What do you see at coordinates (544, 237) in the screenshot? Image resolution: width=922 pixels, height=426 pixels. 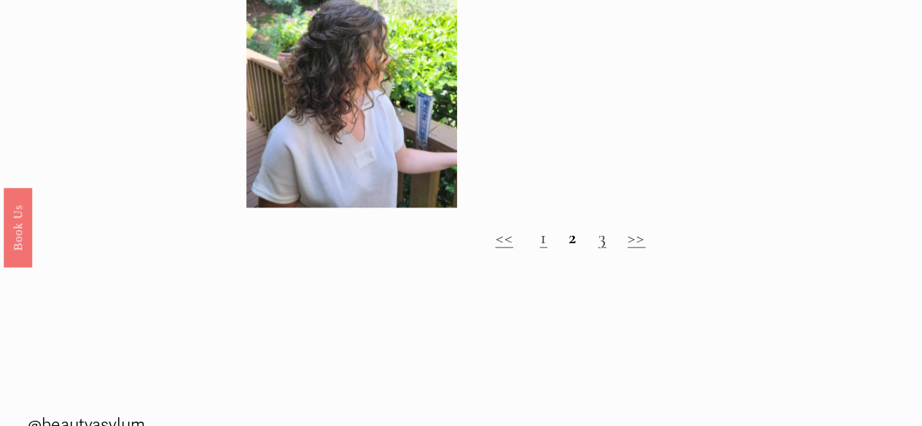 I see `a: 1` at bounding box center [544, 237].